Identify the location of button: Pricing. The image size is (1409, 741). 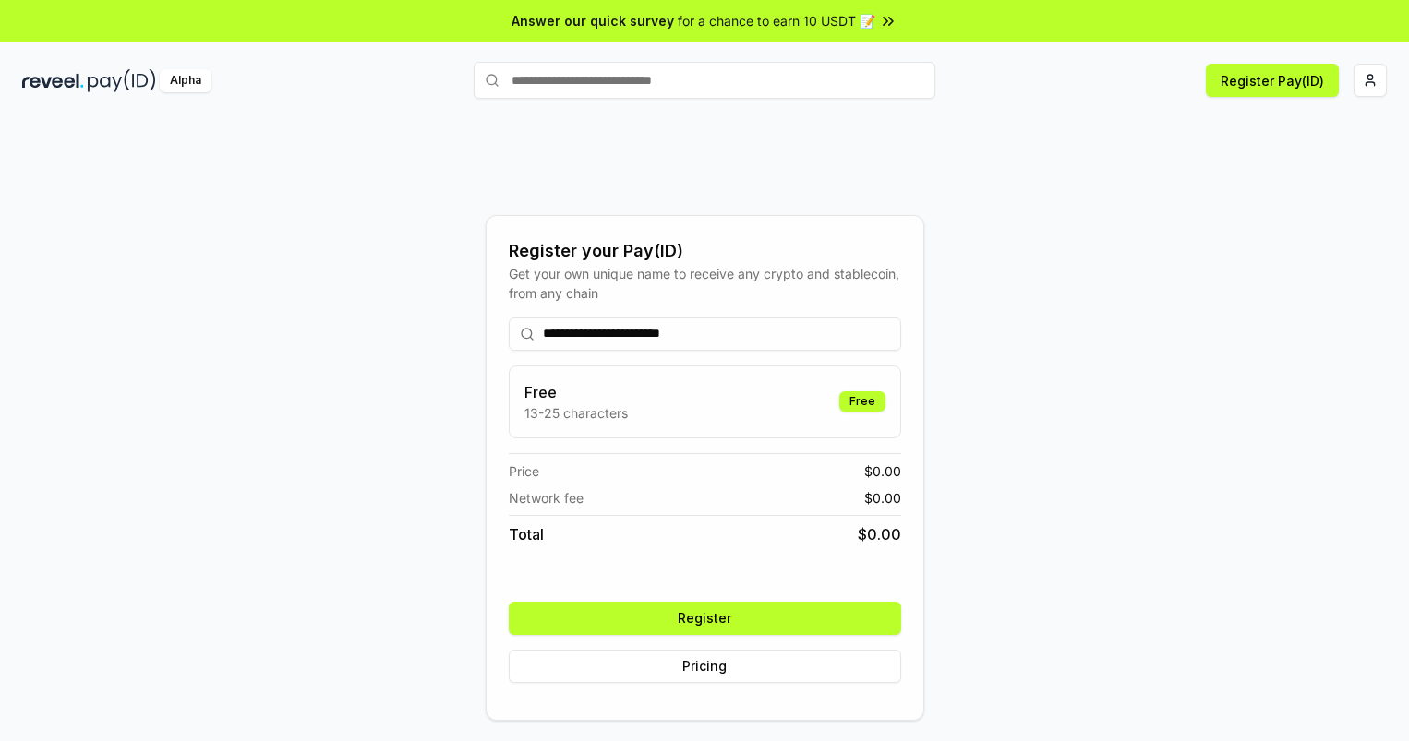
(705, 667).